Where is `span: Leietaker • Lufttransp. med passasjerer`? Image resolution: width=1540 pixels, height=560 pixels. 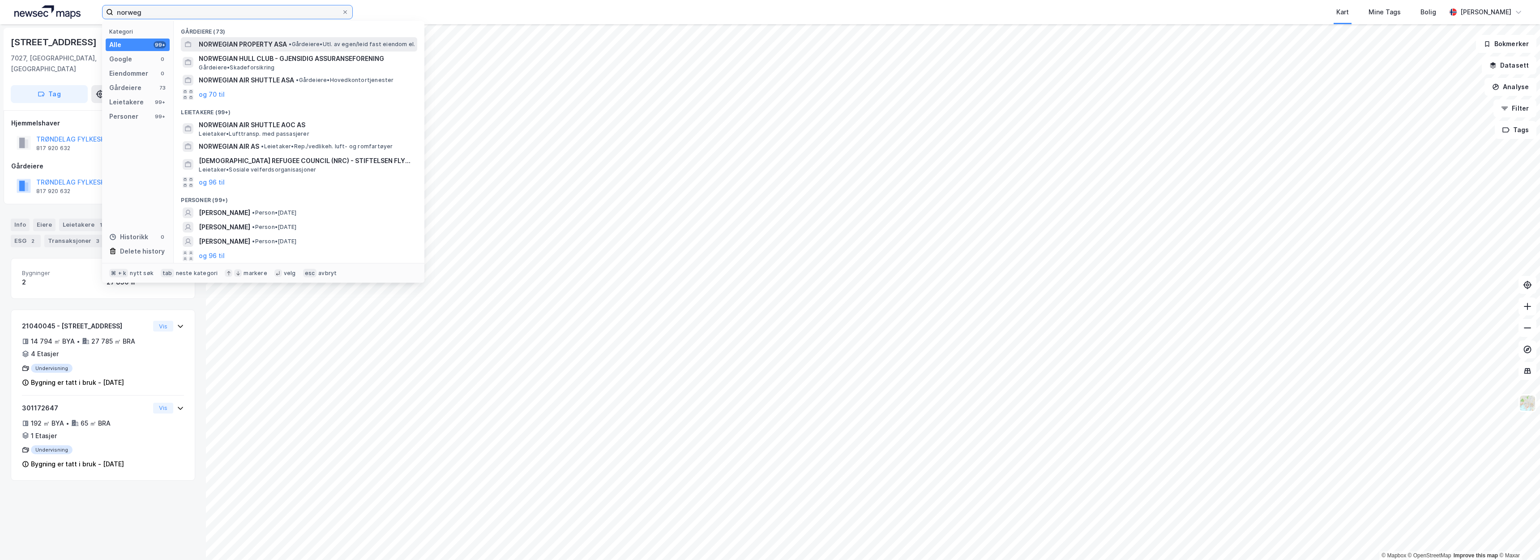
span: Leietaker • Lufttransp. med passasjerer is located at coordinates (254, 134).